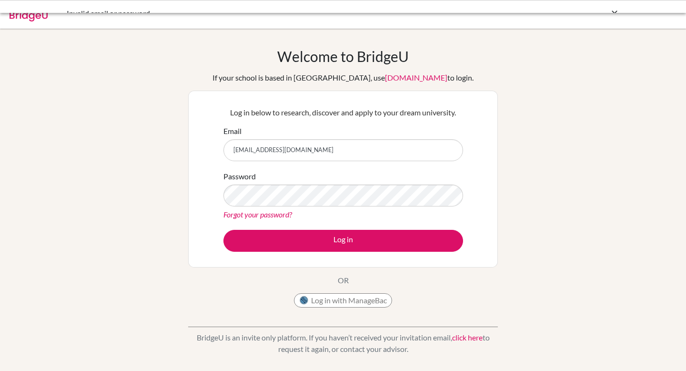  What do you see at coordinates (343, 241) in the screenshot?
I see `button: Log in` at bounding box center [343, 241].